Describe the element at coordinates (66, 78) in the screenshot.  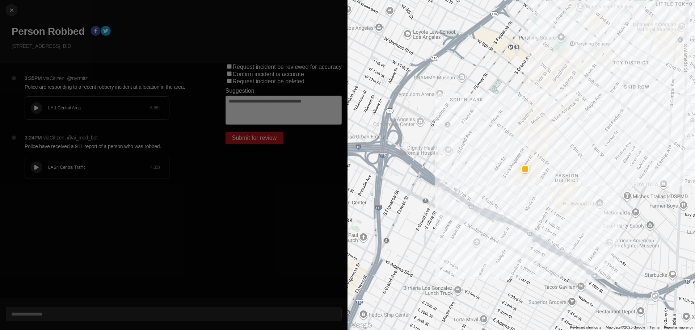
I see `p: via Citizen · @ nyrmitz` at that location.